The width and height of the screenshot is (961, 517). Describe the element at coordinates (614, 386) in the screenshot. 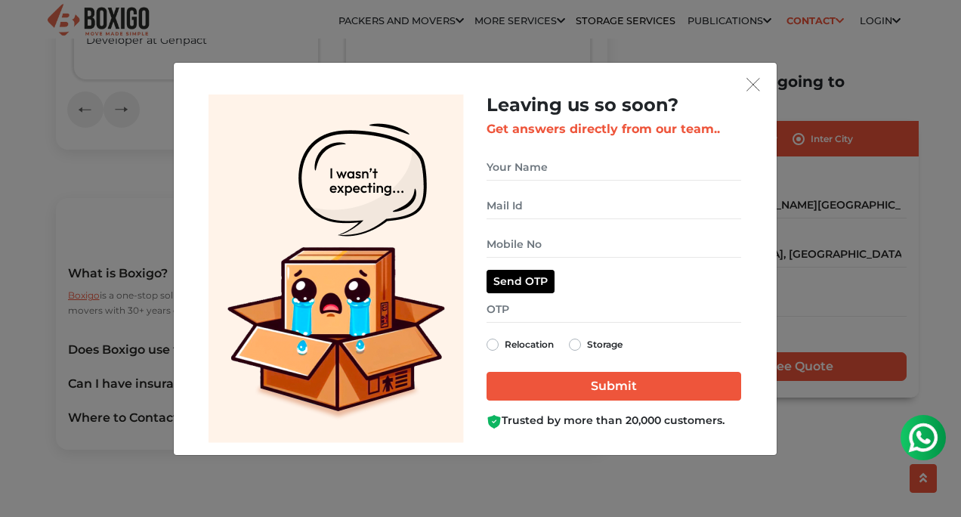

I see `input: Submit` at that location.